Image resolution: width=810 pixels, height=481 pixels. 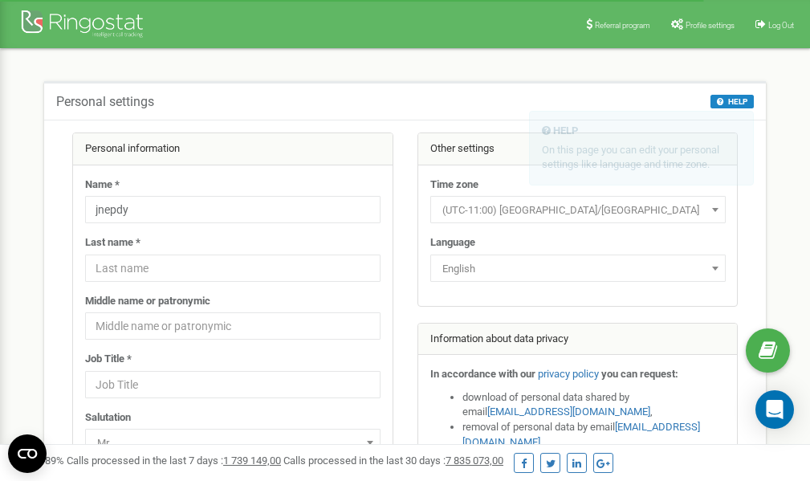 I want to click on div: Open Intercom Messenger, so click(x=775, y=410).